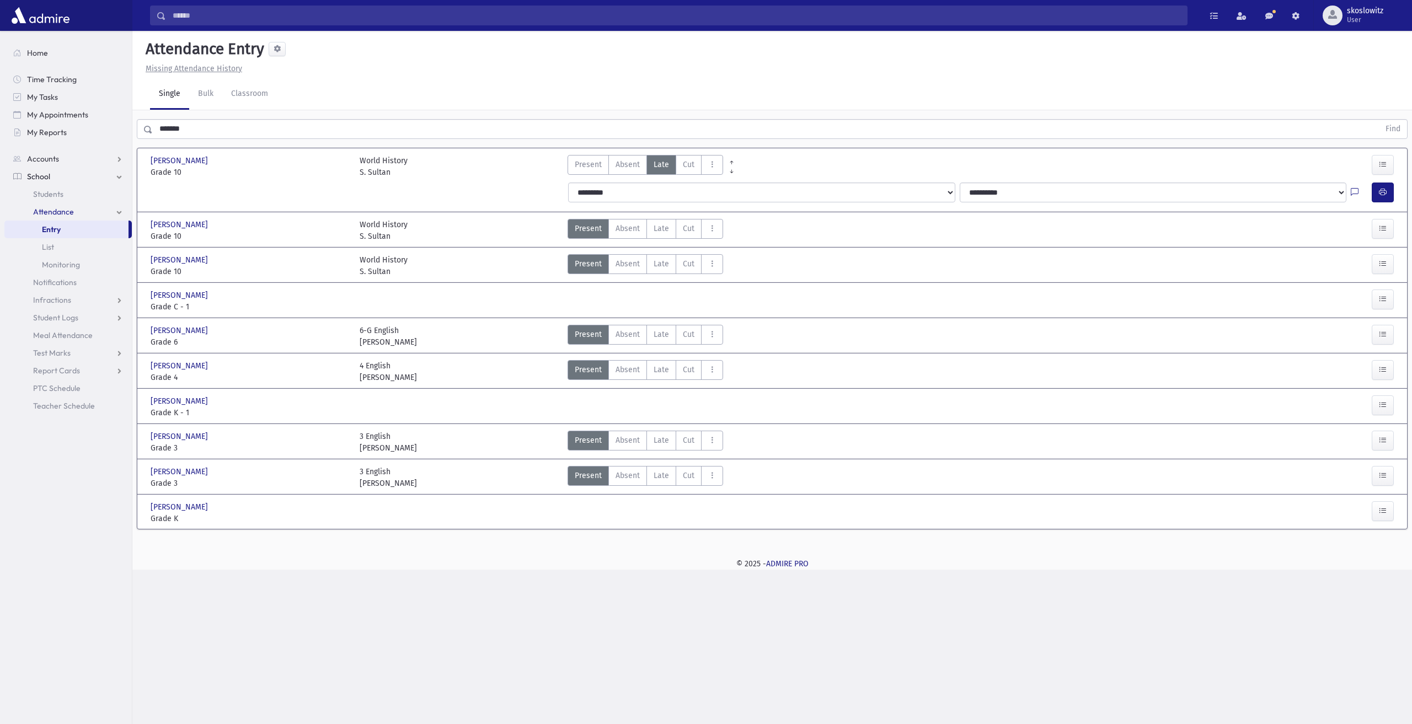  Describe the element at coordinates (191, 68) in the screenshot. I see `a: Missing Attendance History` at that location.